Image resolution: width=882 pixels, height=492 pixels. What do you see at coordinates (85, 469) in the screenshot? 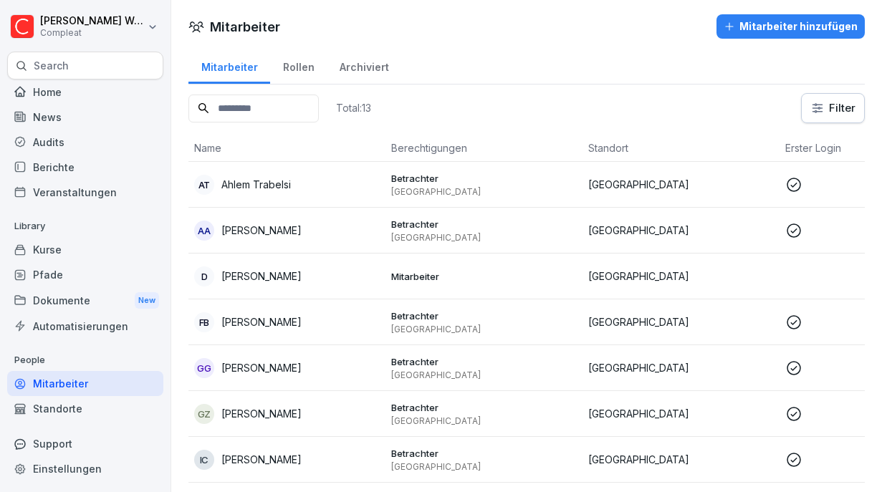
I see `div: Einstellungen` at bounding box center [85, 469].